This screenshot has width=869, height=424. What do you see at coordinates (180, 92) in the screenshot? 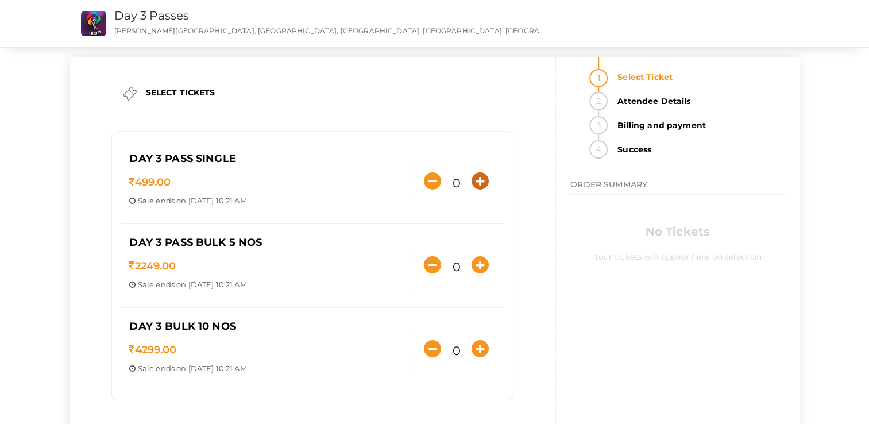
I see `label: SELECT TICKETS` at bounding box center [180, 92].